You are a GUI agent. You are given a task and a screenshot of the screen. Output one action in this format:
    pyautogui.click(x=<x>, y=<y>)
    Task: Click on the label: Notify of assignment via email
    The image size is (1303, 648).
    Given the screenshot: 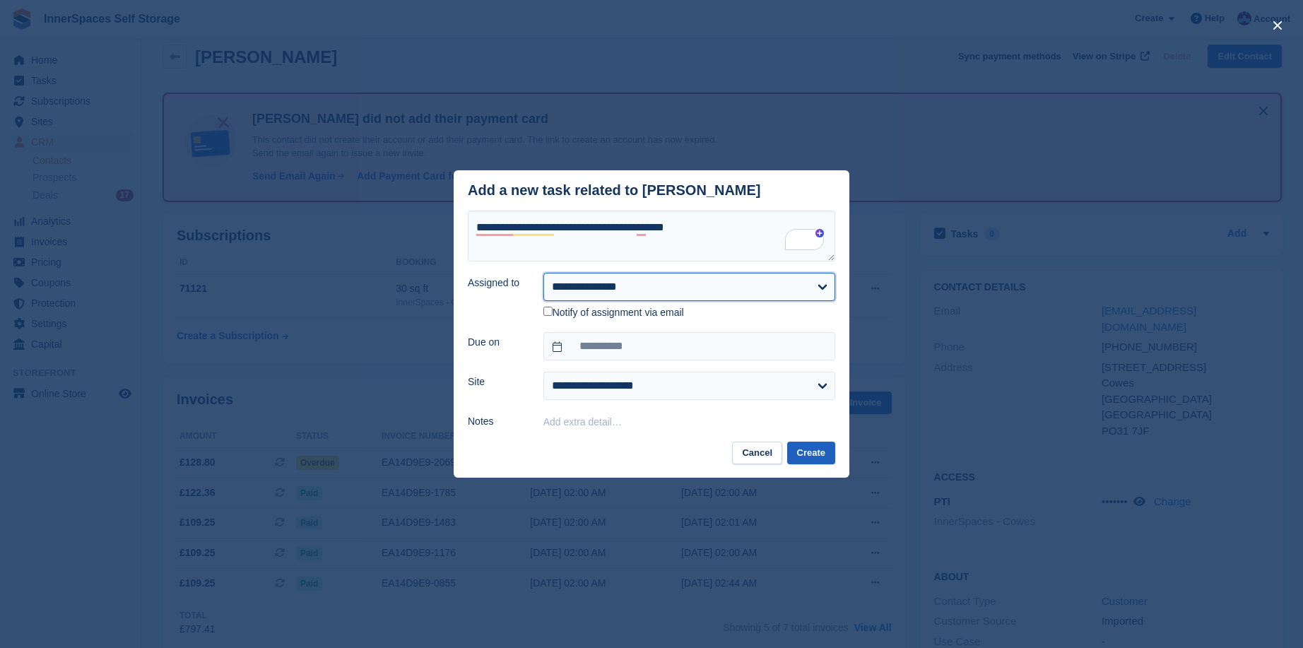 What is the action you would take?
    pyautogui.click(x=613, y=313)
    